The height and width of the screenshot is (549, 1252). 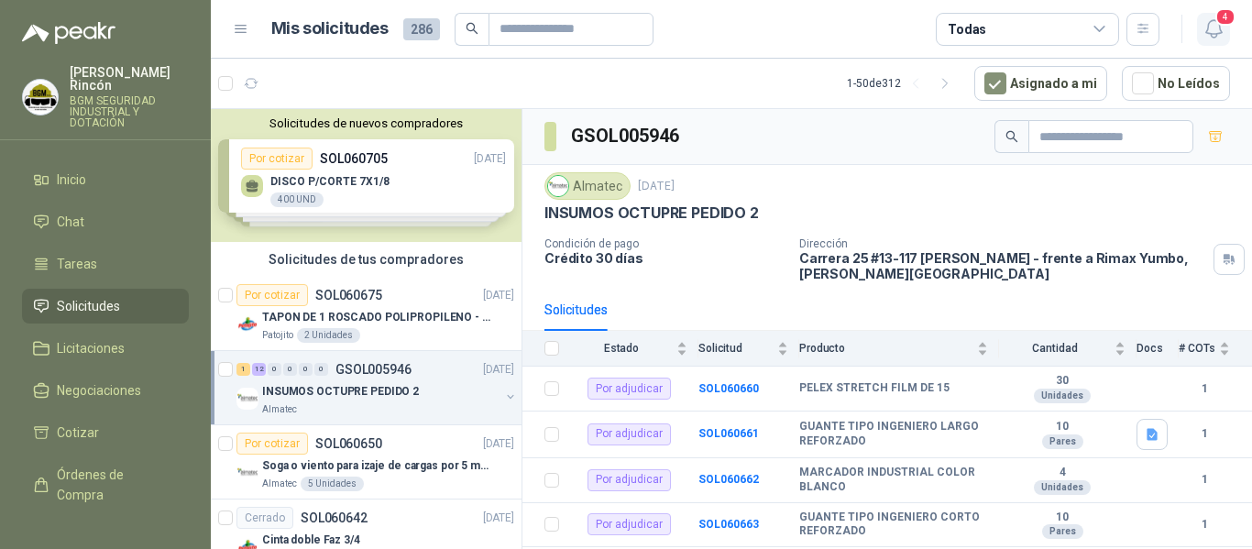 What do you see at coordinates (587, 186) in the screenshot?
I see `div: Almatec` at bounding box center [587, 186].